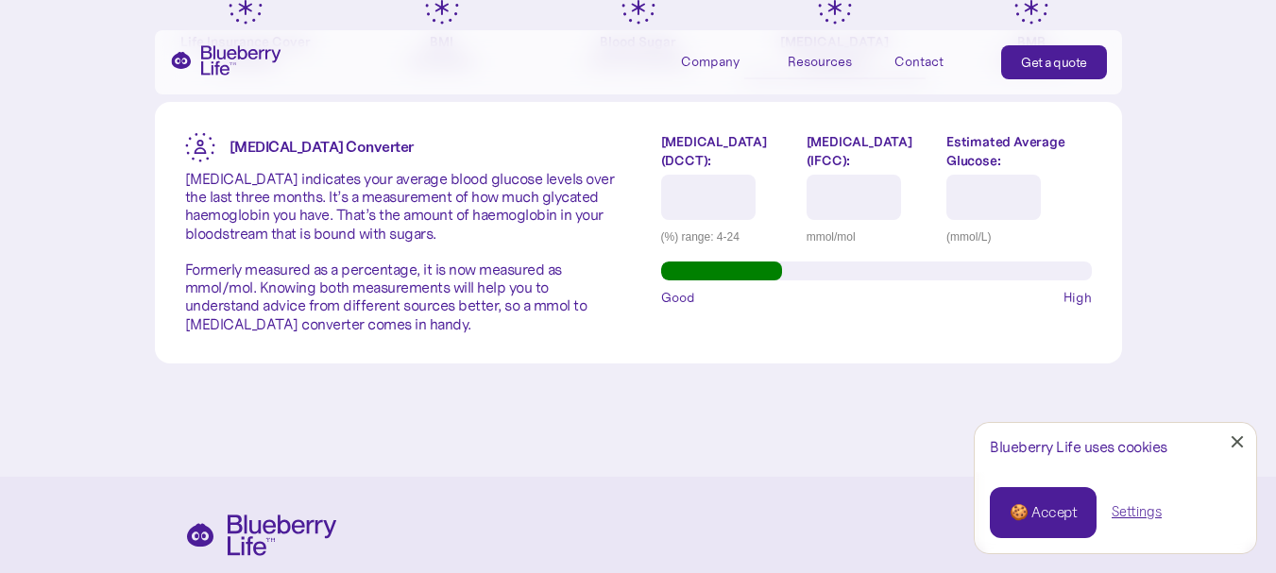 The image size is (1276, 573). What do you see at coordinates (1238, 442) in the screenshot?
I see `a: Close Cookie Popup` at bounding box center [1238, 442].